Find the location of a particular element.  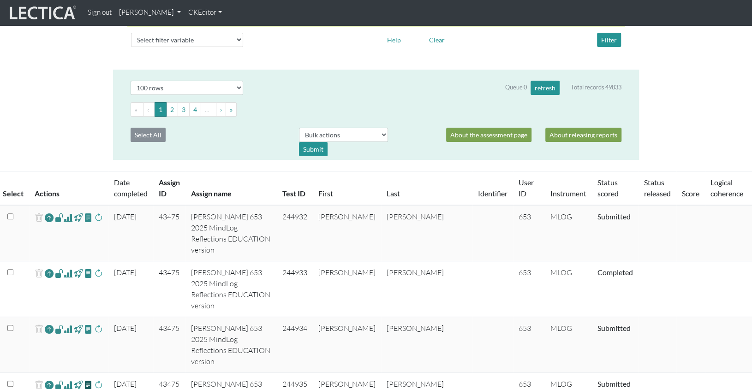

a: Status scored is located at coordinates (608, 188).